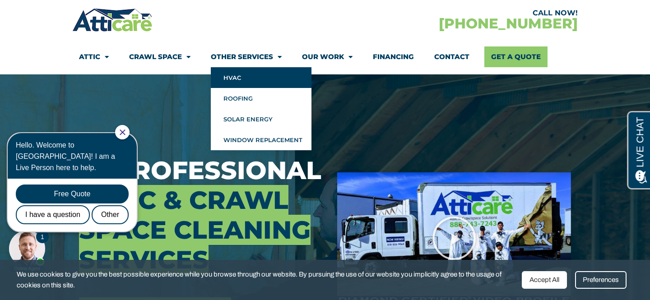 The image size is (650, 300). Describe the element at coordinates (118, 8) in the screenshot. I see `div: Close Chat` at that location.